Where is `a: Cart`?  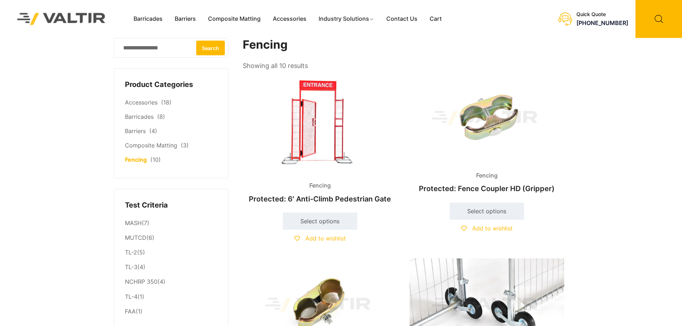
a: Cart is located at coordinates (436, 19).